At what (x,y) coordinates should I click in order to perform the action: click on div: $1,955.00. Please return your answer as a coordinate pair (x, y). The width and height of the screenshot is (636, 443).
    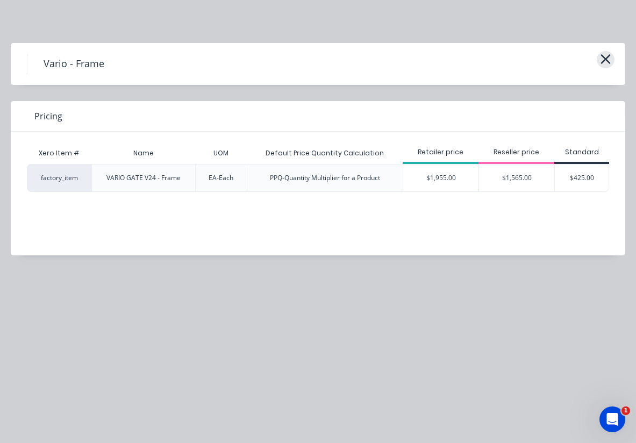
    Looking at the image, I should click on (441, 178).